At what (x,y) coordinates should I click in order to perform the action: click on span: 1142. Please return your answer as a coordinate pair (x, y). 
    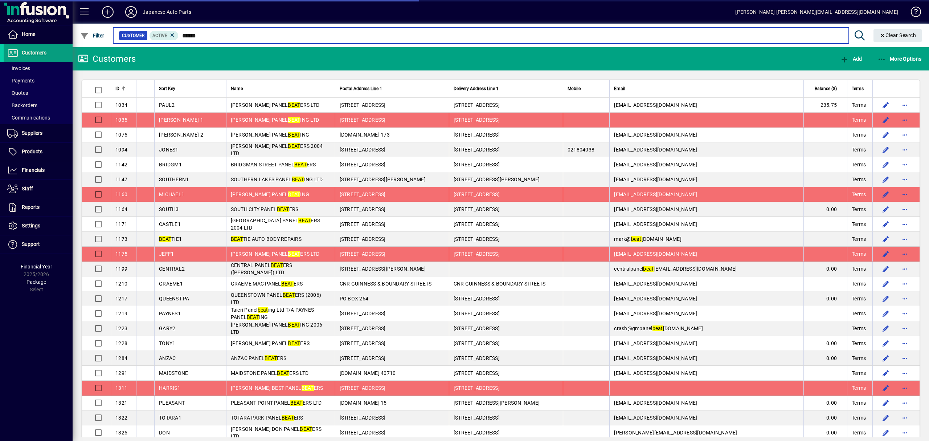
    Looking at the image, I should click on (121, 164).